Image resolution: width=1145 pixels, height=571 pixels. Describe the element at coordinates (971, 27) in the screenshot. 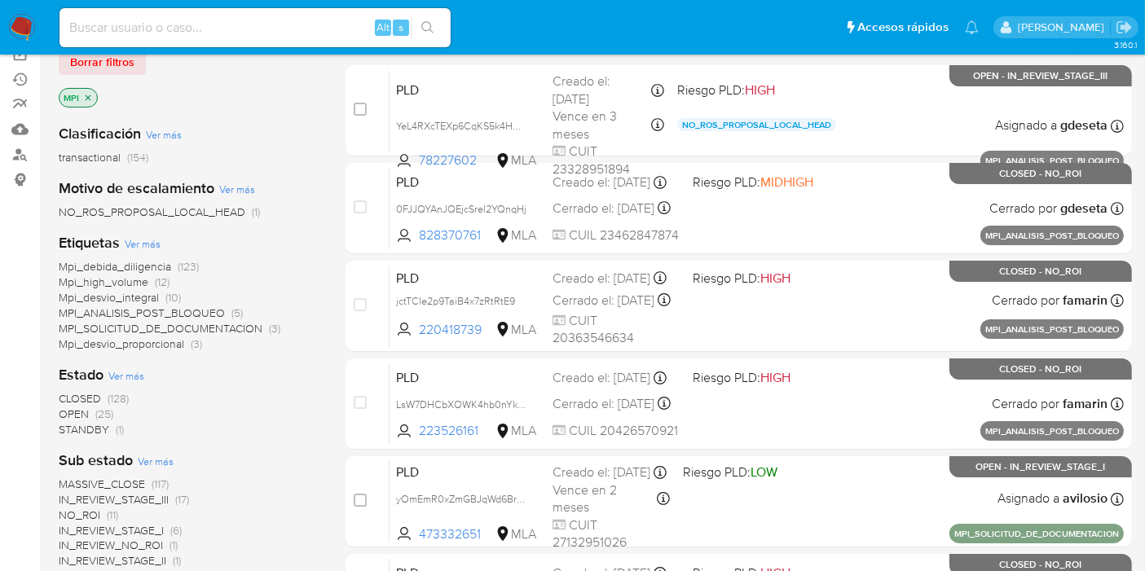

I see `a: Notificaciones` at that location.